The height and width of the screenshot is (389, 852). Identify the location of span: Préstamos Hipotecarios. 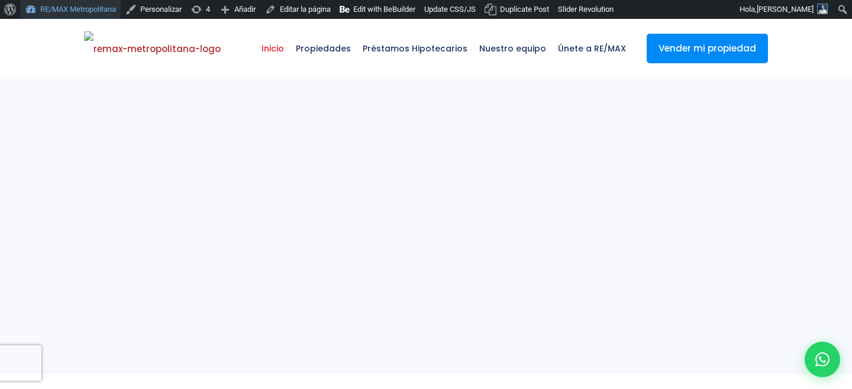
(415, 49).